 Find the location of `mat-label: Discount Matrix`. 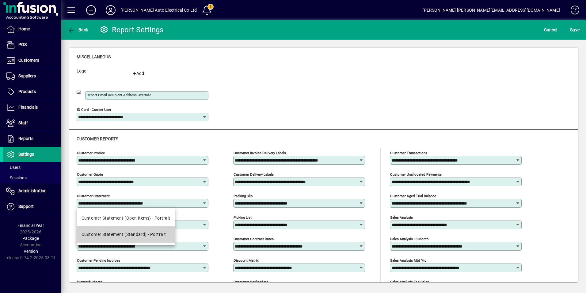

mat-label: Discount Matrix is located at coordinates (246, 260).